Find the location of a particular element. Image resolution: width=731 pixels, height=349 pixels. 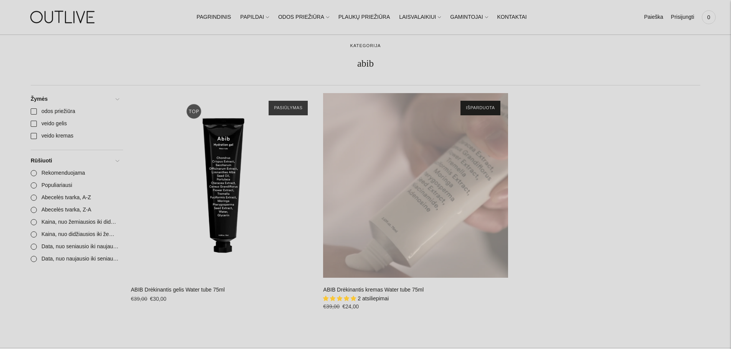

a: odos priežiūra is located at coordinates (74, 112).